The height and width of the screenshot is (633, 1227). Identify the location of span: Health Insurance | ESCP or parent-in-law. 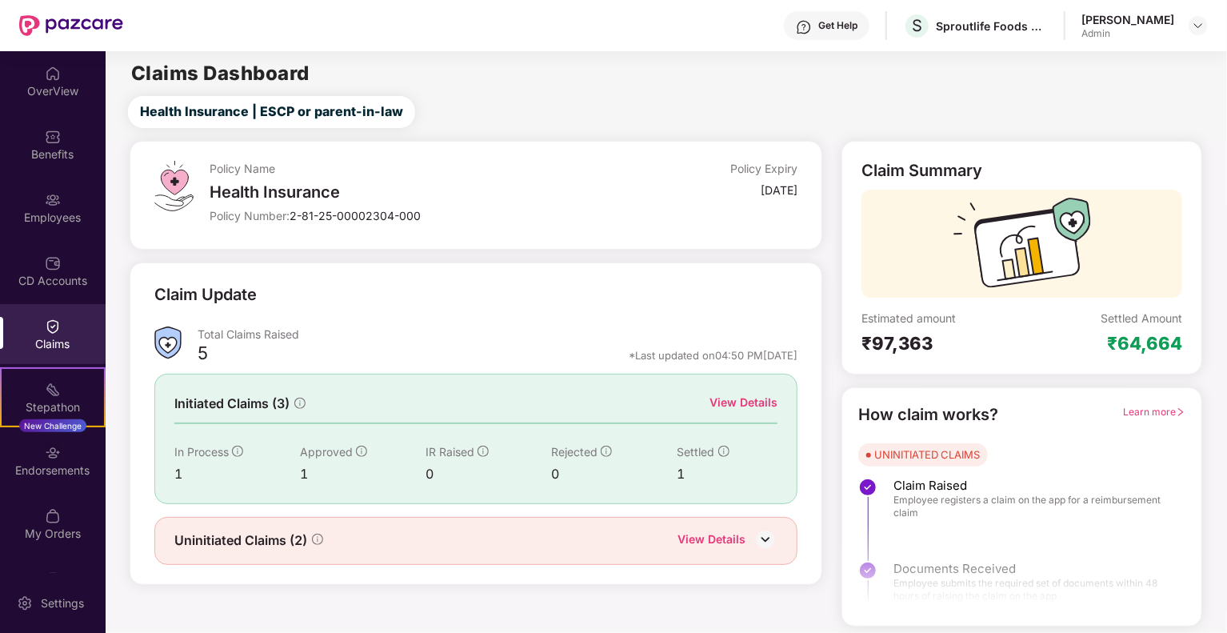
(271, 111).